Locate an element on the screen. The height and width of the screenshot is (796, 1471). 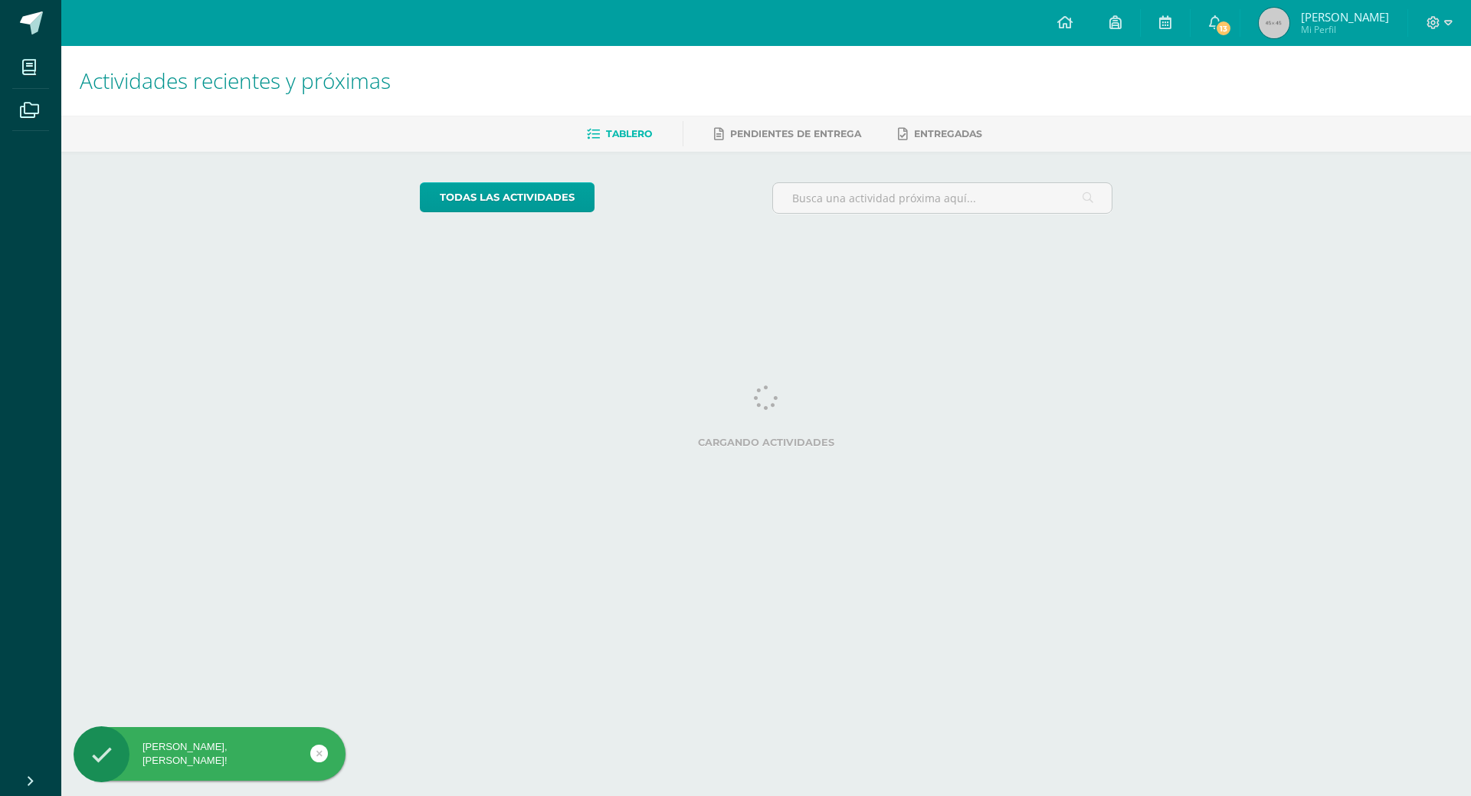
a: todas las Actividades is located at coordinates (507, 197).